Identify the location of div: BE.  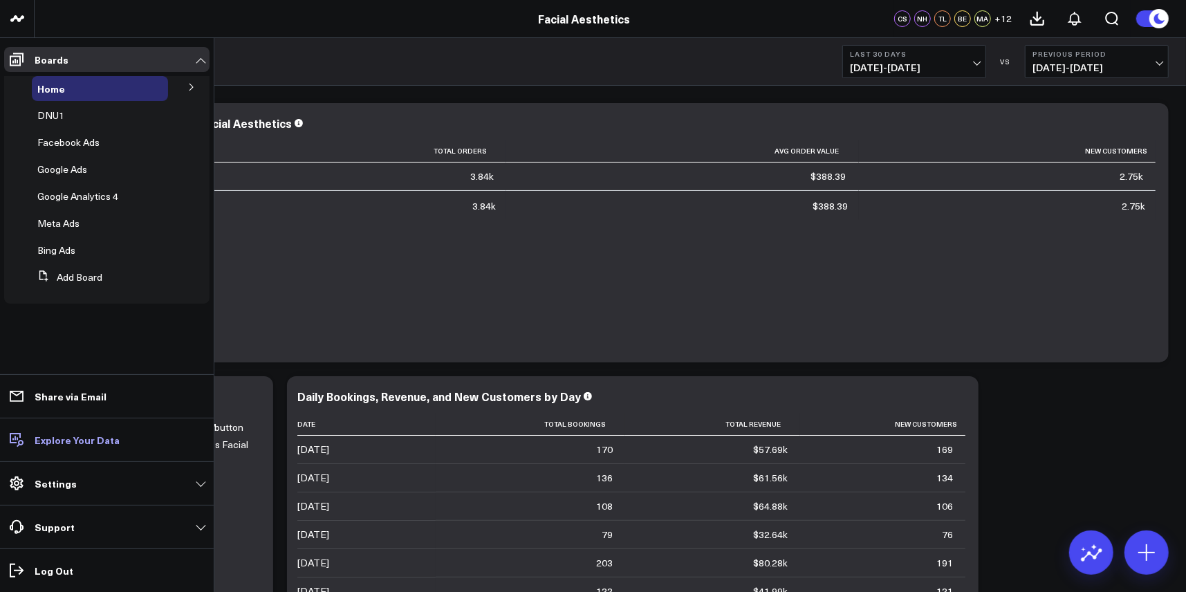
(962, 19).